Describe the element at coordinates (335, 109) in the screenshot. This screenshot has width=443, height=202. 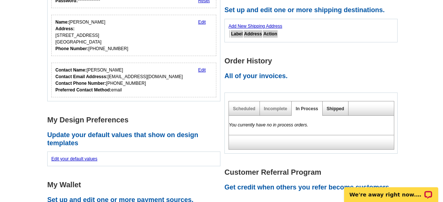
I see `a: Shipped` at that location.